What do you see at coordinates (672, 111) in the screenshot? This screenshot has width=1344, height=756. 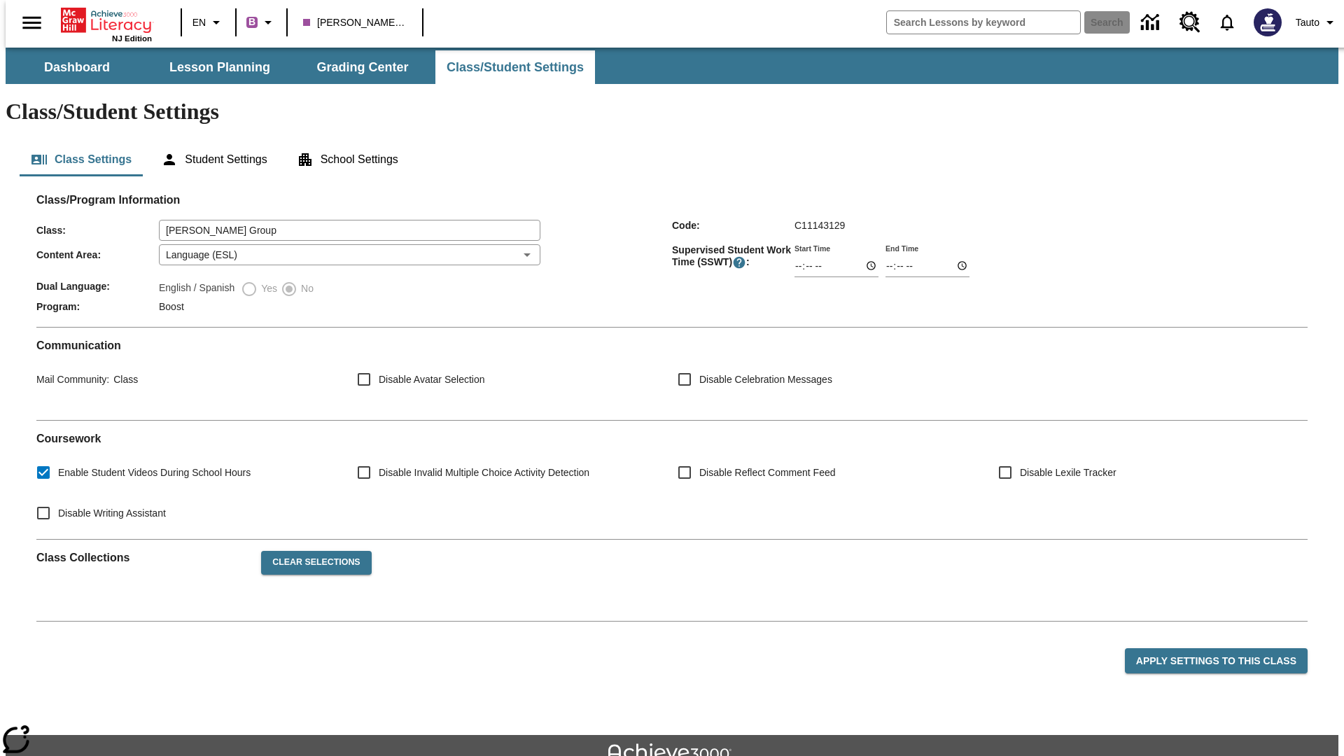 I see `h1: Class/Student Settings` at bounding box center [672, 111].